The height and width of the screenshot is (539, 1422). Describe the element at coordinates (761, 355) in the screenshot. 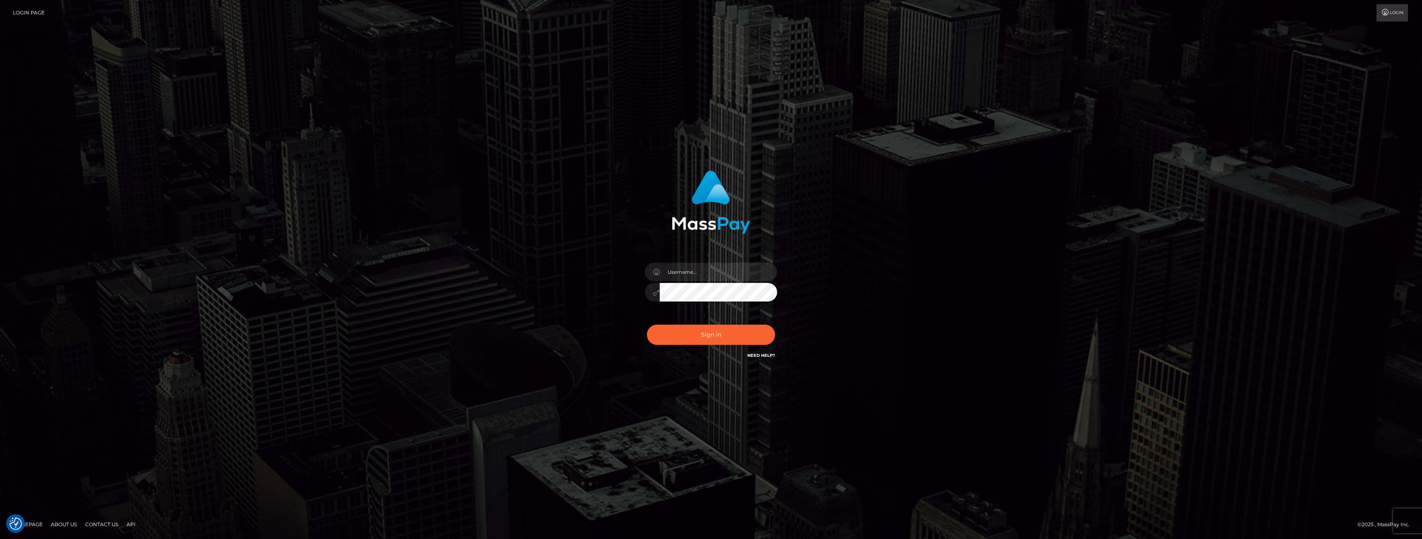

I see `a: Need Help?` at that location.